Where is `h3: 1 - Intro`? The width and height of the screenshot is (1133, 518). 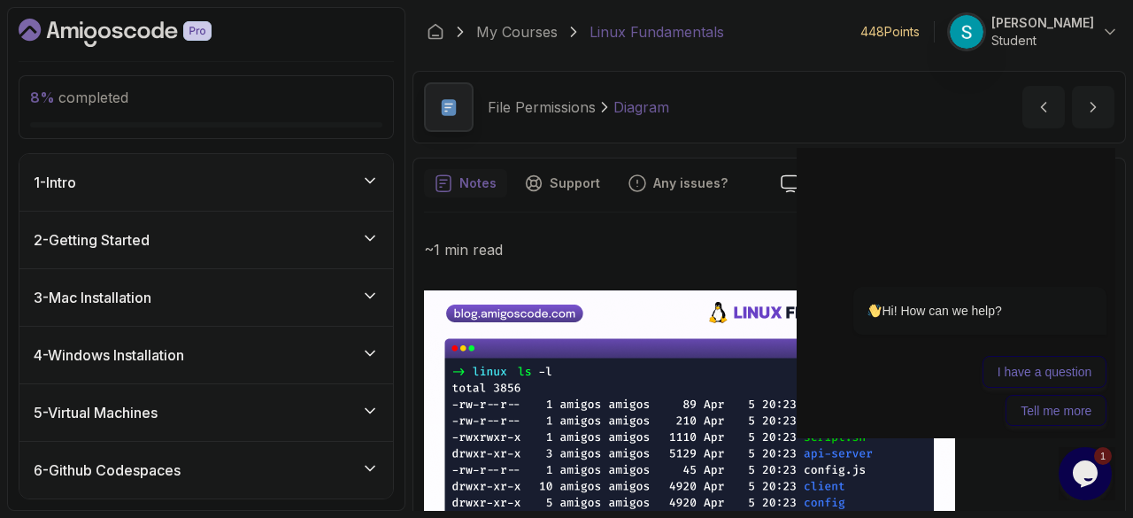
h3: 1 - Intro is located at coordinates (55, 182).